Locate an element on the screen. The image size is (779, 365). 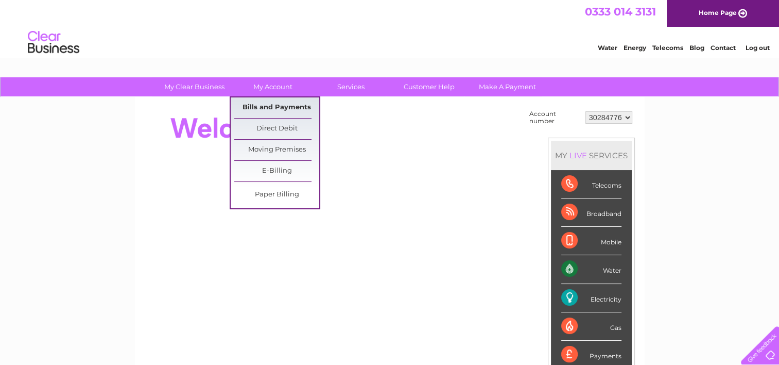
div: MY SERVICES is located at coordinates (591, 155).